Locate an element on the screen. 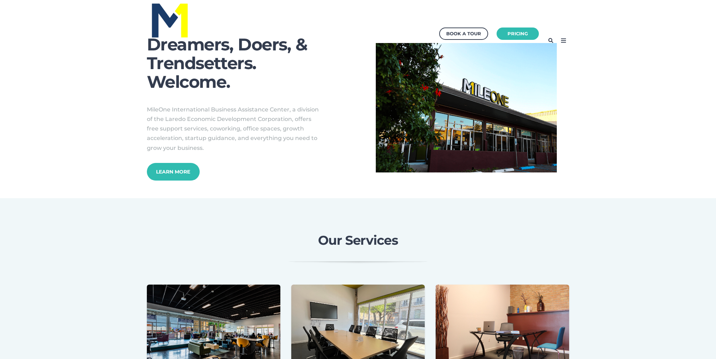 The width and height of the screenshot is (716, 359). span: MileOne International Business Assistance Center, a division of the Laredo Economic Development C... is located at coordinates (233, 129).